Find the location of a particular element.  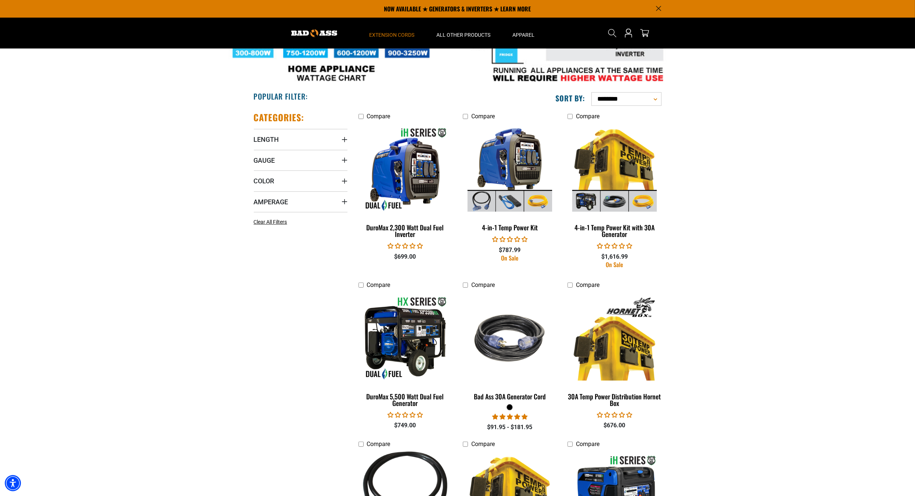

img: DuroMax 2,300 Watt Dual Fuel Inverter is located at coordinates (405, 169).